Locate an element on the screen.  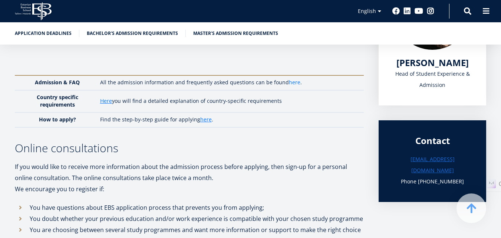
a: Youtube is located at coordinates (419, 11).